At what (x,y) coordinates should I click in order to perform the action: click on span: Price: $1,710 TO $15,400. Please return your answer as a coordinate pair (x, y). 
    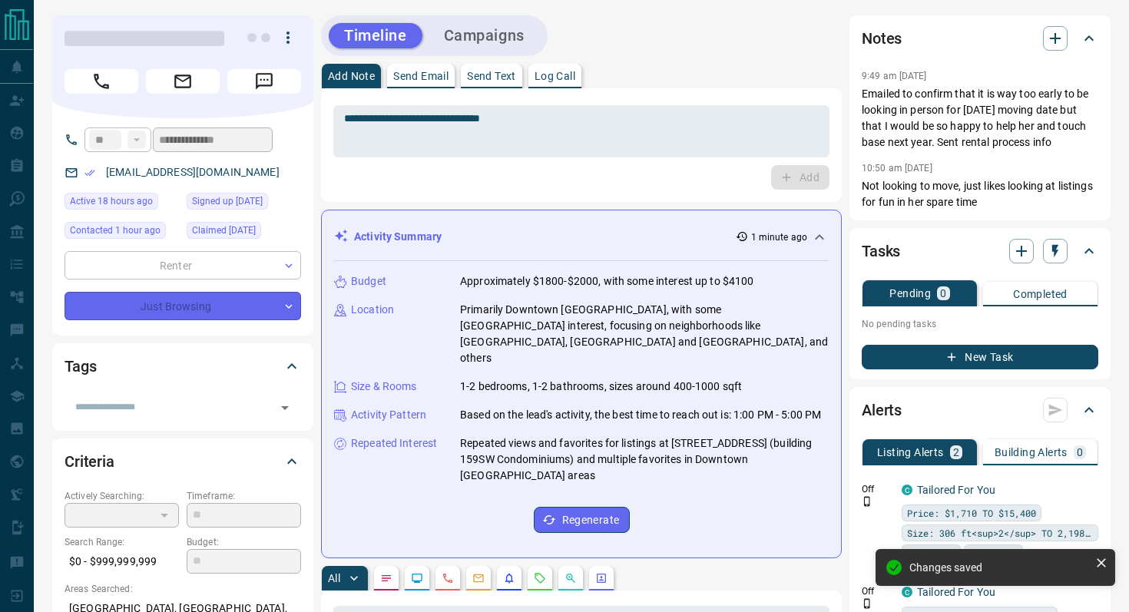
    Looking at the image, I should click on (972, 513).